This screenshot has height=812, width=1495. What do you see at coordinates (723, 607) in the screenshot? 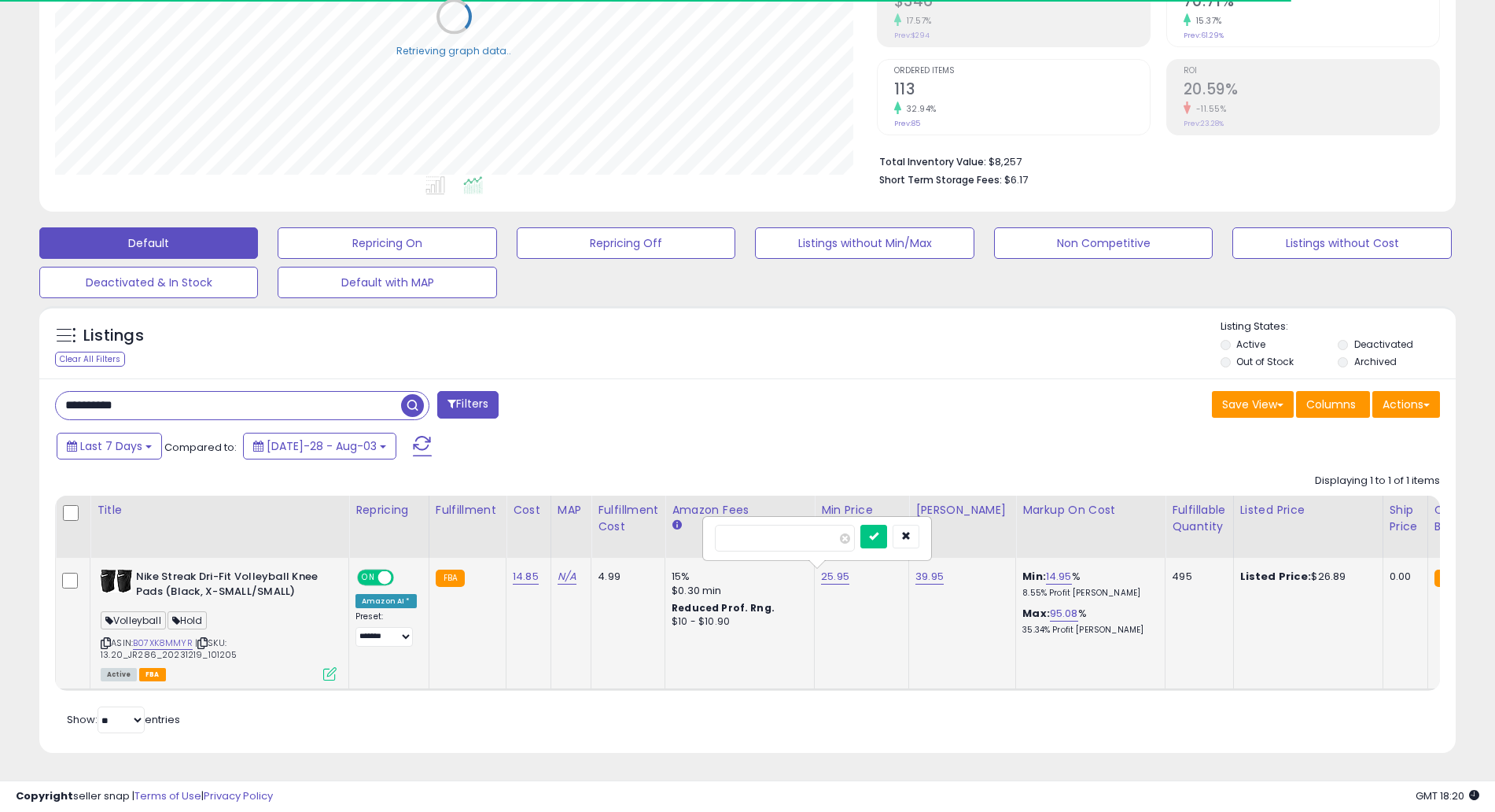
I see `b: Reduced Prof. Rng.` at bounding box center [723, 607].